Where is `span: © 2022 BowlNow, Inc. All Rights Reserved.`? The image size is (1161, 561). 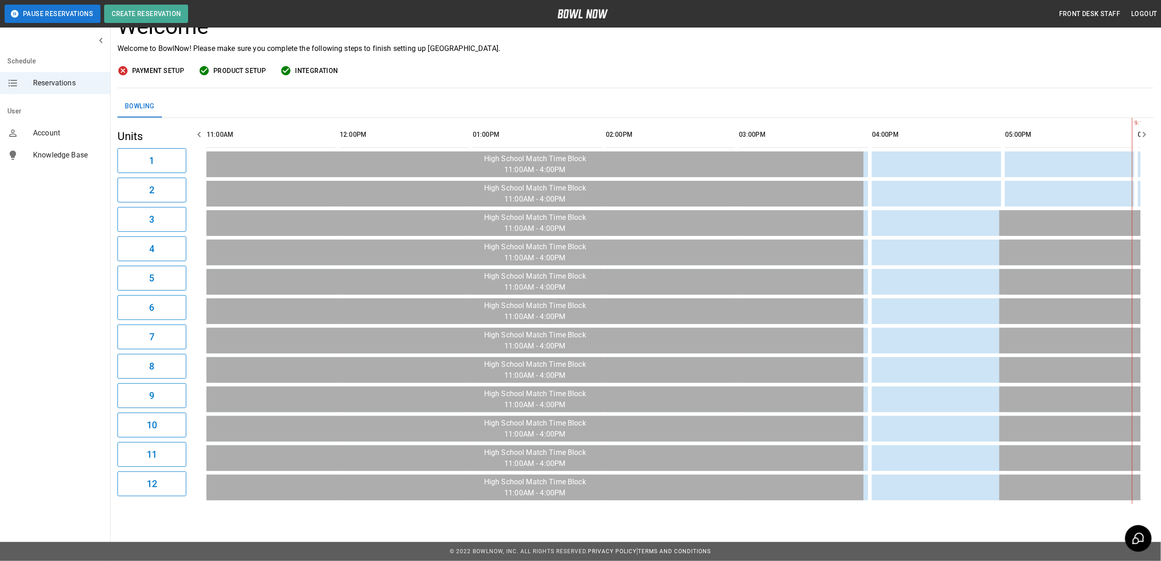
span: © 2022 BowlNow, Inc. All Rights Reserved. is located at coordinates (519, 551).